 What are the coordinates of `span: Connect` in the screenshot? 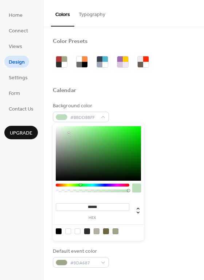 It's located at (18, 31).